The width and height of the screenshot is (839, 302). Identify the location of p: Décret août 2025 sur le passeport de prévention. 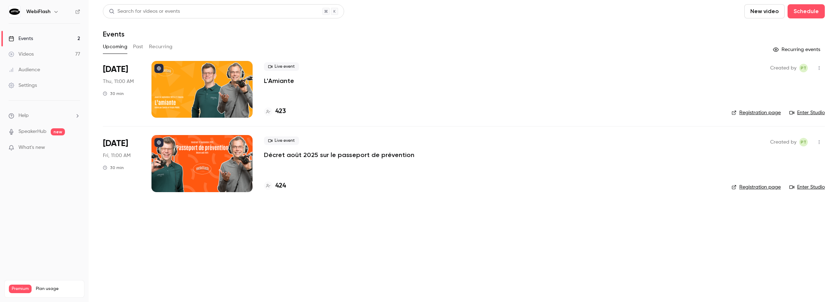
(339, 155).